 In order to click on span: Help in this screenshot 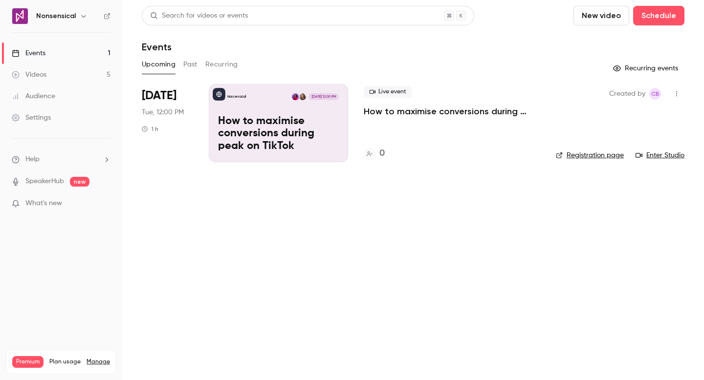, I will do `click(32, 159)`.